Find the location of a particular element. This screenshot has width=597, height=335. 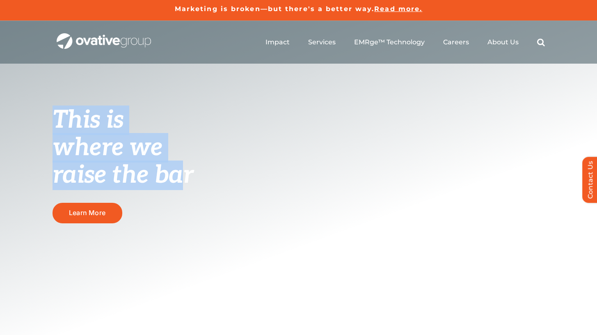

a: Read more. is located at coordinates (398, 9).